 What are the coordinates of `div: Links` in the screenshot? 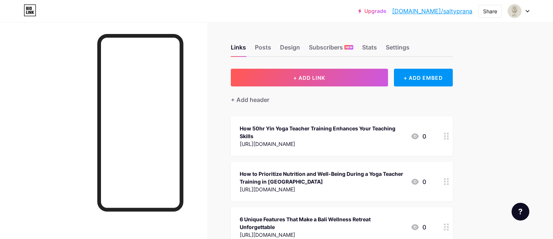 It's located at (238, 50).